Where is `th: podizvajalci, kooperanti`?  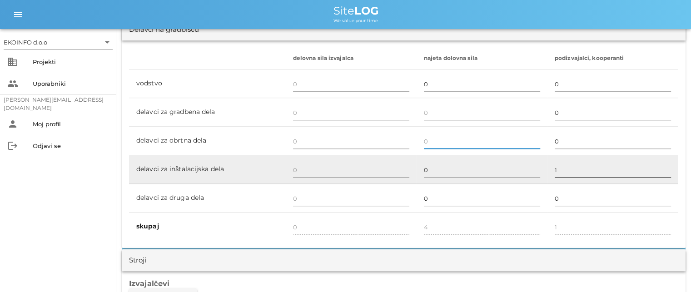 th: podizvajalci, kooperanti is located at coordinates (613, 59).